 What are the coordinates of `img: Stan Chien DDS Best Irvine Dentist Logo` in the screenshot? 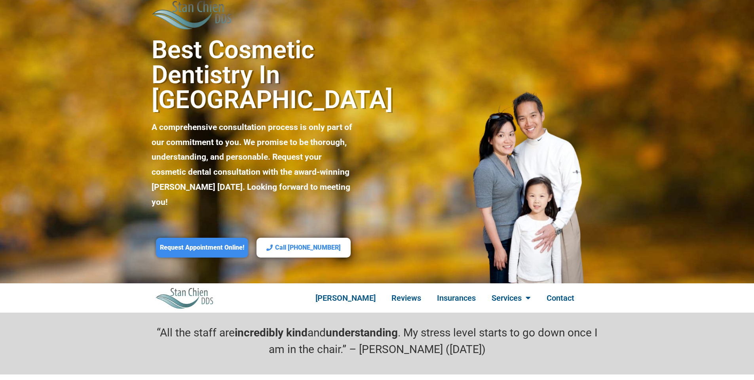 It's located at (185, 297).